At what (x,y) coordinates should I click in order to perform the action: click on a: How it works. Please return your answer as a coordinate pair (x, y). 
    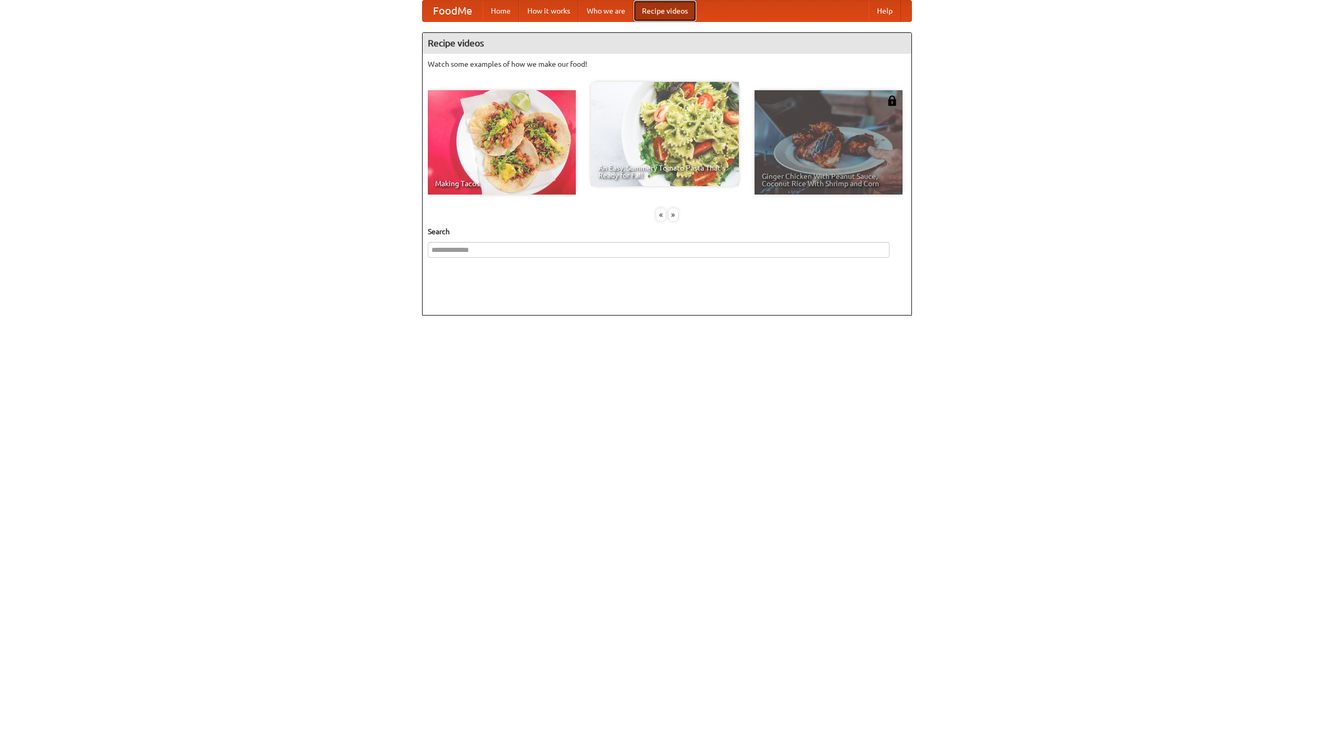
    Looking at the image, I should click on (549, 11).